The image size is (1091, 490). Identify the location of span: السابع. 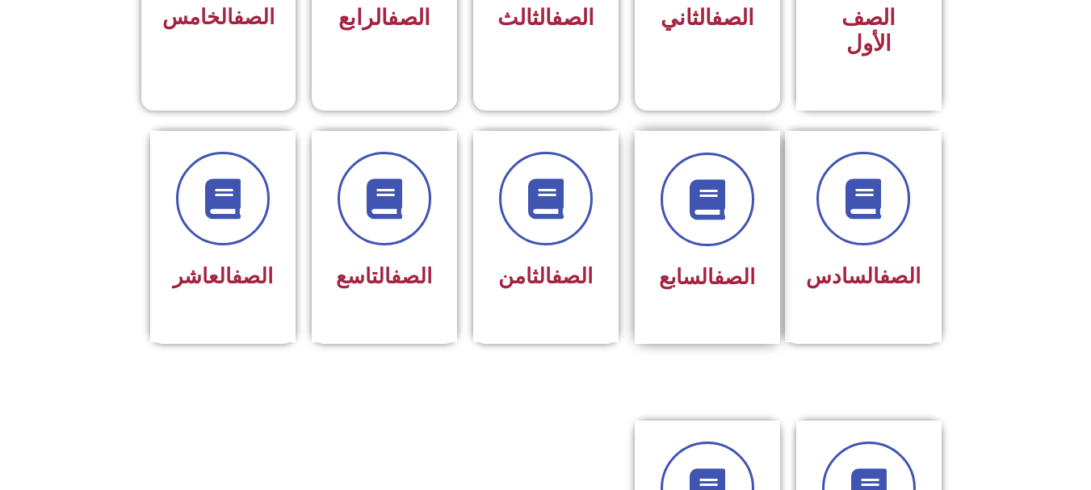
(707, 277).